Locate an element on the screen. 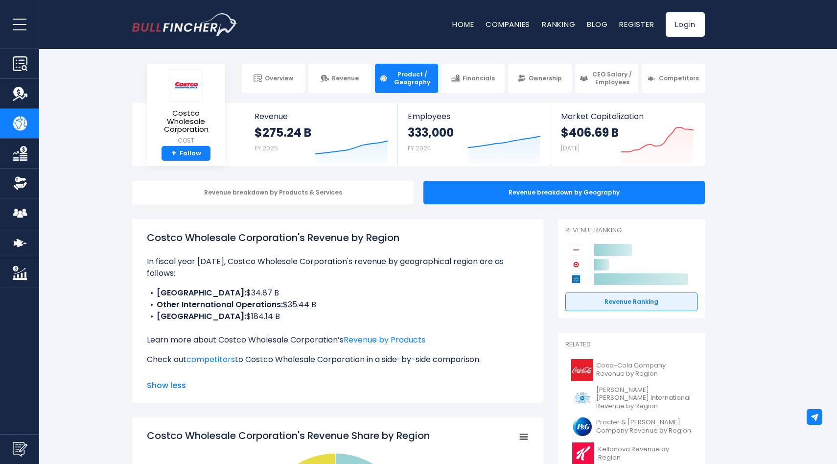  a: Ranking is located at coordinates (559, 24).